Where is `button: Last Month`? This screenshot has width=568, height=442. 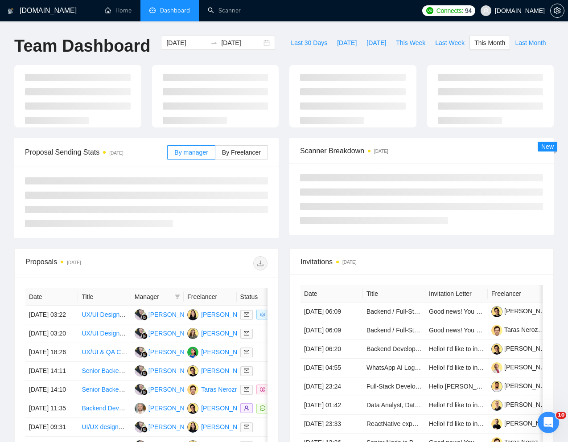
button: Last Month is located at coordinates (530, 43).